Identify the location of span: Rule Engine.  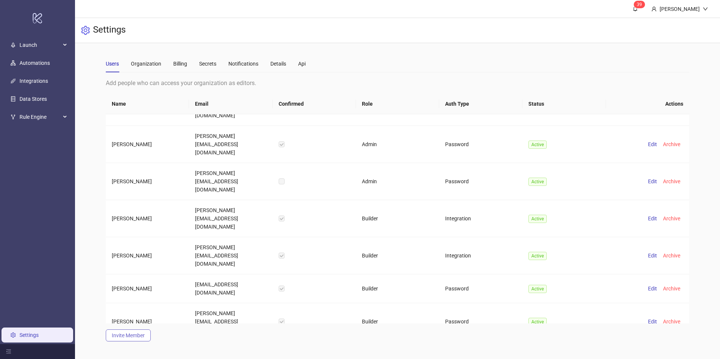
(40, 117).